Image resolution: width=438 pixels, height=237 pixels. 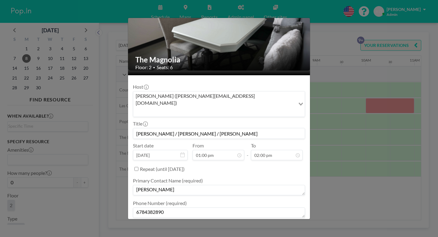 I want to click on label: Title, so click(x=140, y=124).